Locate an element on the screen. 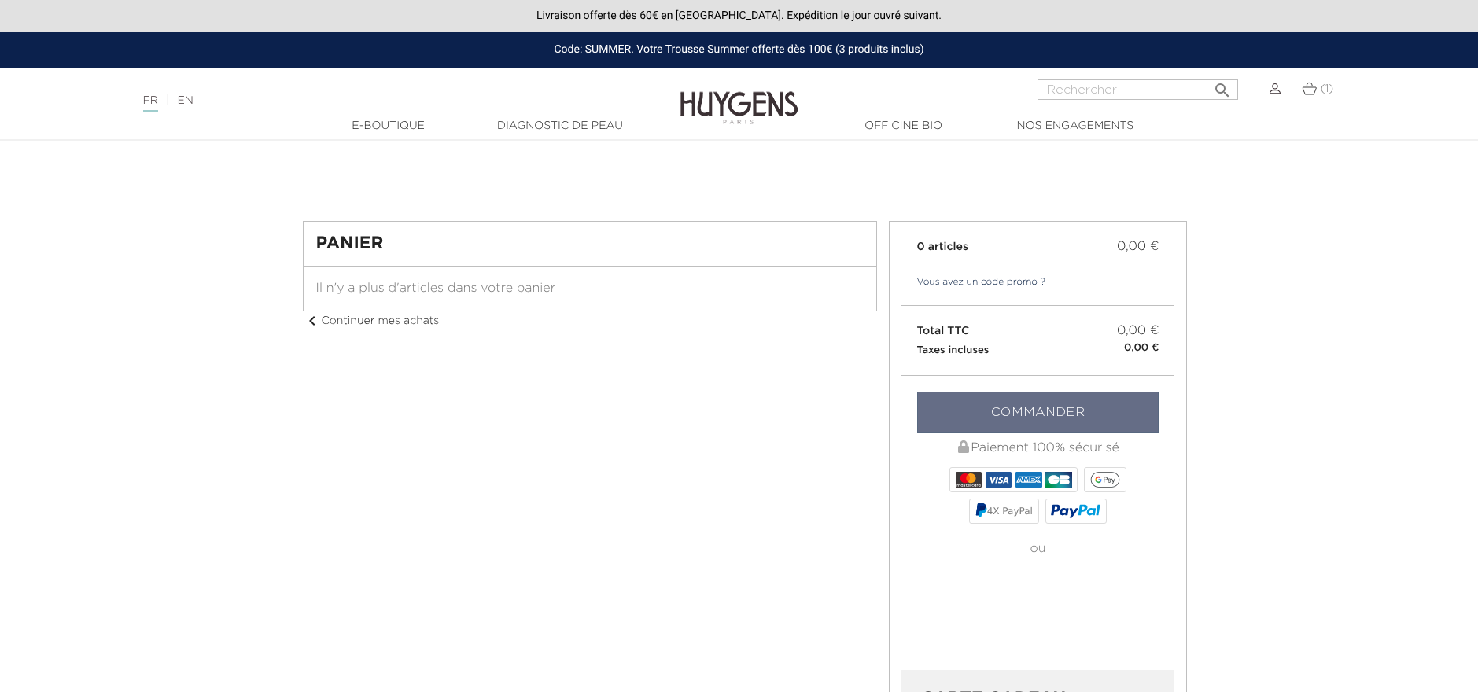 The height and width of the screenshot is (692, 1478). img: Paiement 100% sécurisé is located at coordinates (964, 447).